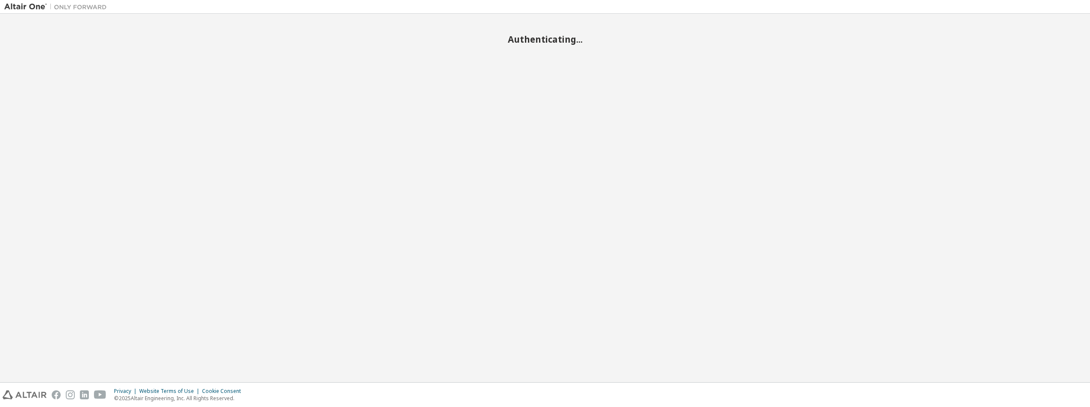 The width and height of the screenshot is (1090, 407). What do you see at coordinates (70, 395) in the screenshot?
I see `img: instagram.svg` at bounding box center [70, 395].